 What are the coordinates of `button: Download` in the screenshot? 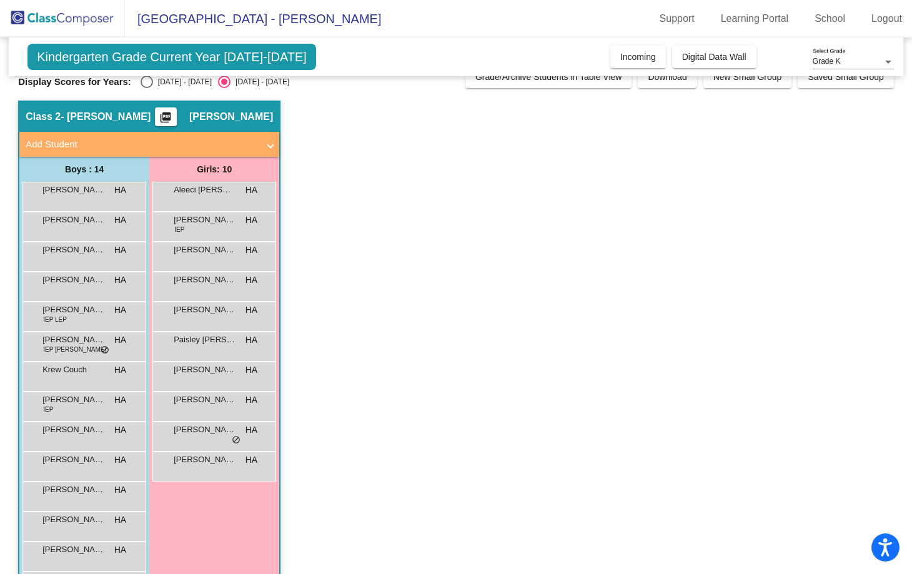 It's located at (667, 77).